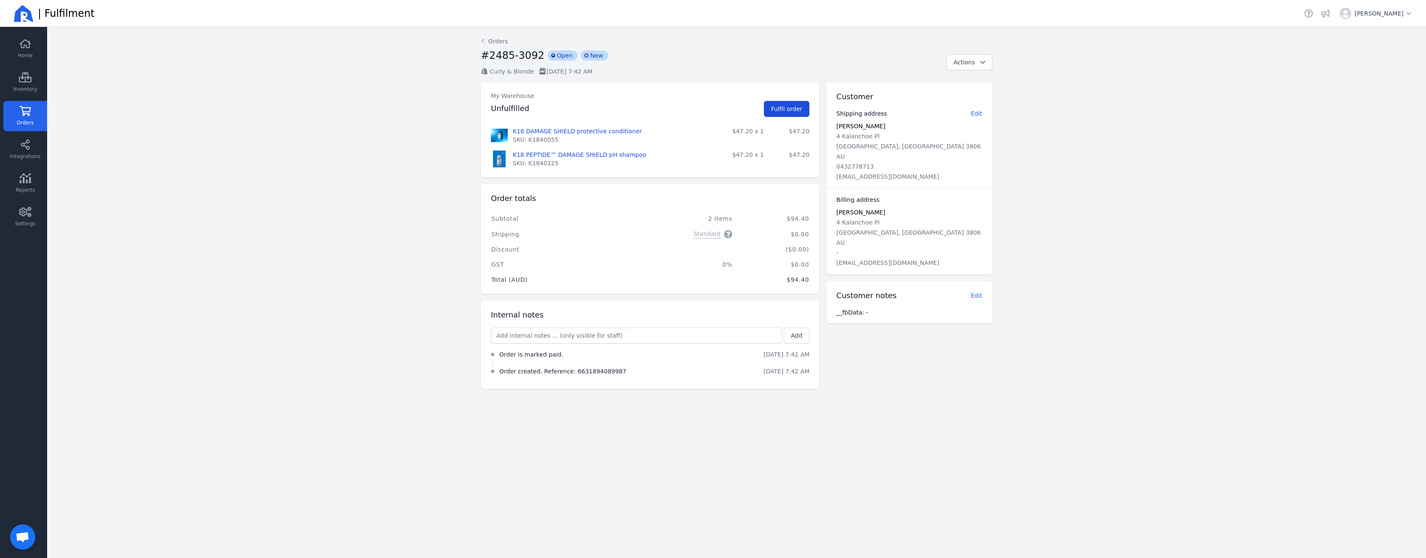  What do you see at coordinates (494, 41) in the screenshot?
I see `a: Orders` at bounding box center [494, 41].